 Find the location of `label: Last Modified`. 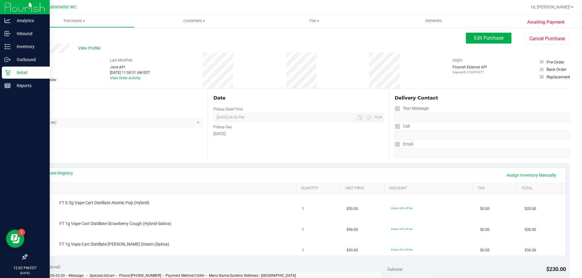

label: Last Modified is located at coordinates (121, 60).